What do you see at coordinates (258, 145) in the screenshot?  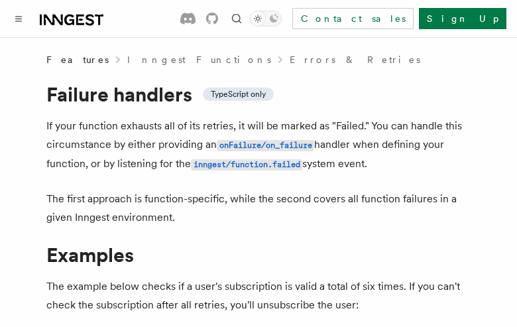 I see `p: If your function exhausts all of its retries, it will be marked as "Failed." You can handle this ...` at bounding box center [258, 145].